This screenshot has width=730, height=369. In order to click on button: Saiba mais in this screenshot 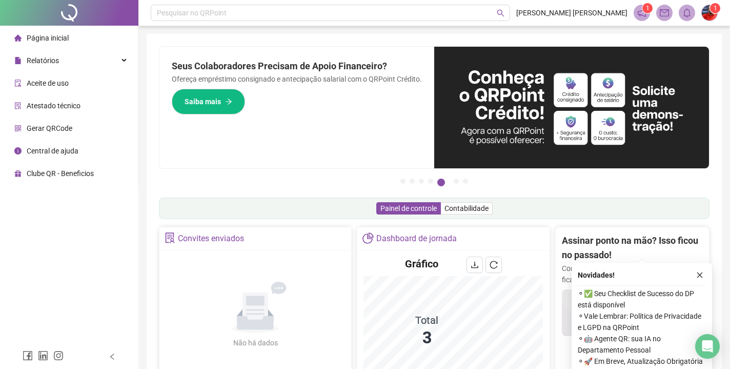, I will do `click(208, 102)`.